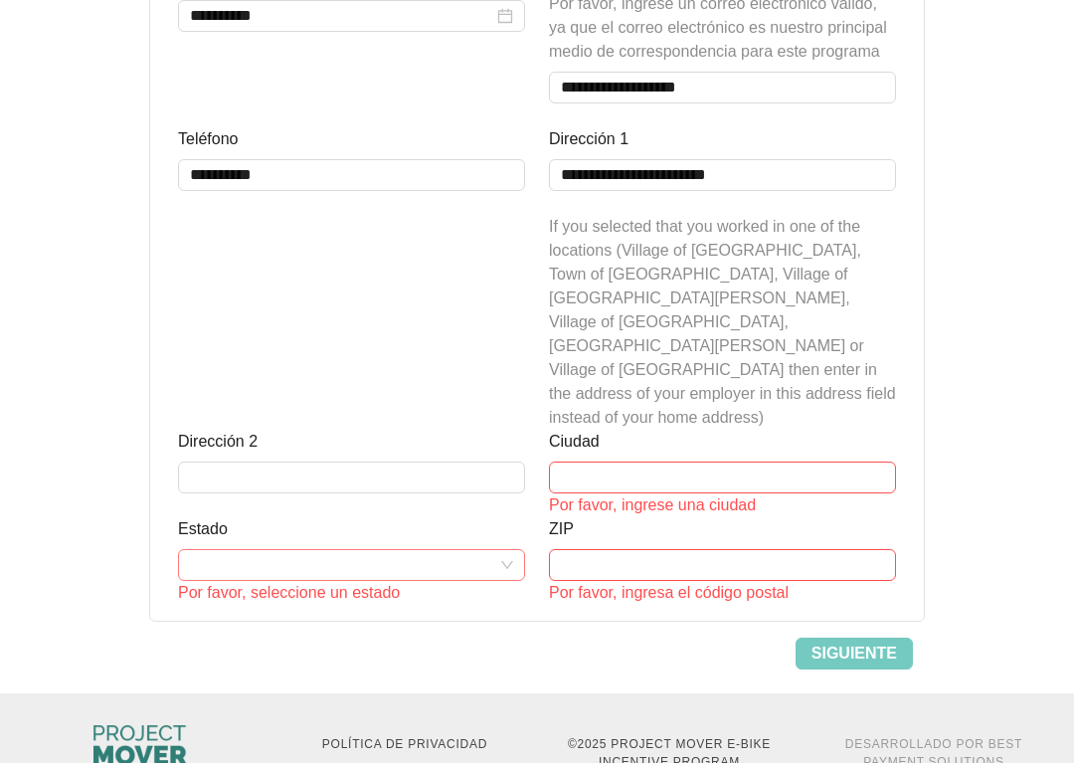 The height and width of the screenshot is (763, 1074). Describe the element at coordinates (854, 653) in the screenshot. I see `span: Siguiente` at that location.